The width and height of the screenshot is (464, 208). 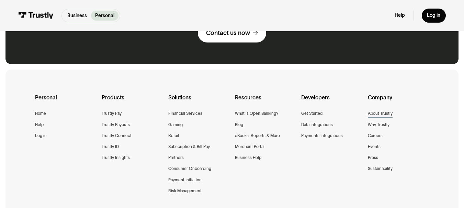 What do you see at coordinates (380, 169) in the screenshot?
I see `div: Sustainability` at bounding box center [380, 169].